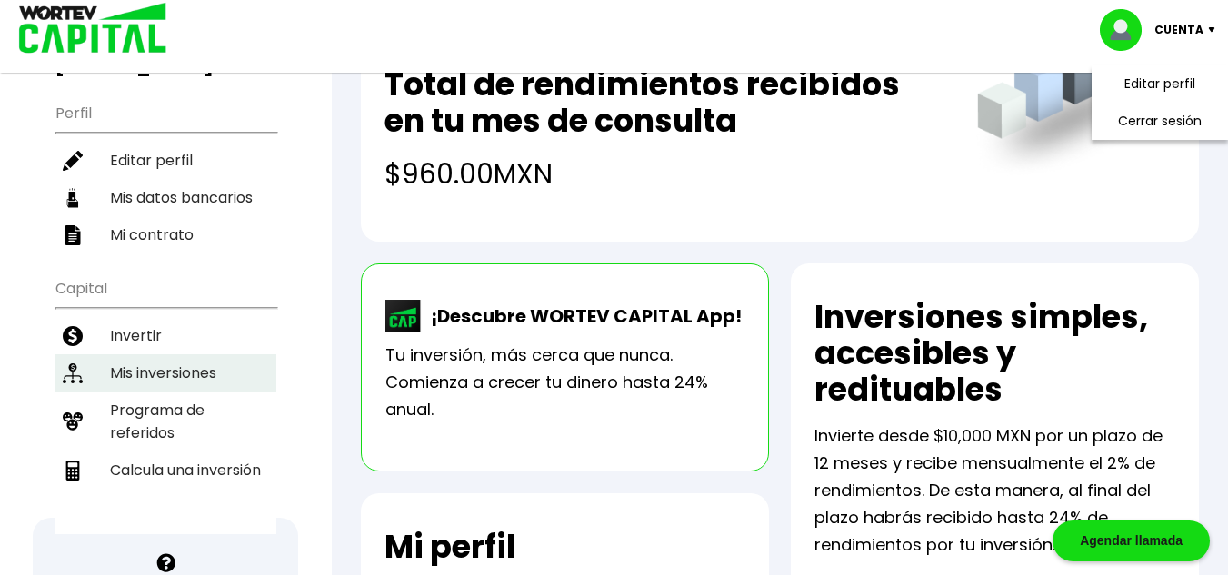  I want to click on li: Calcula una inversión, so click(165, 470).